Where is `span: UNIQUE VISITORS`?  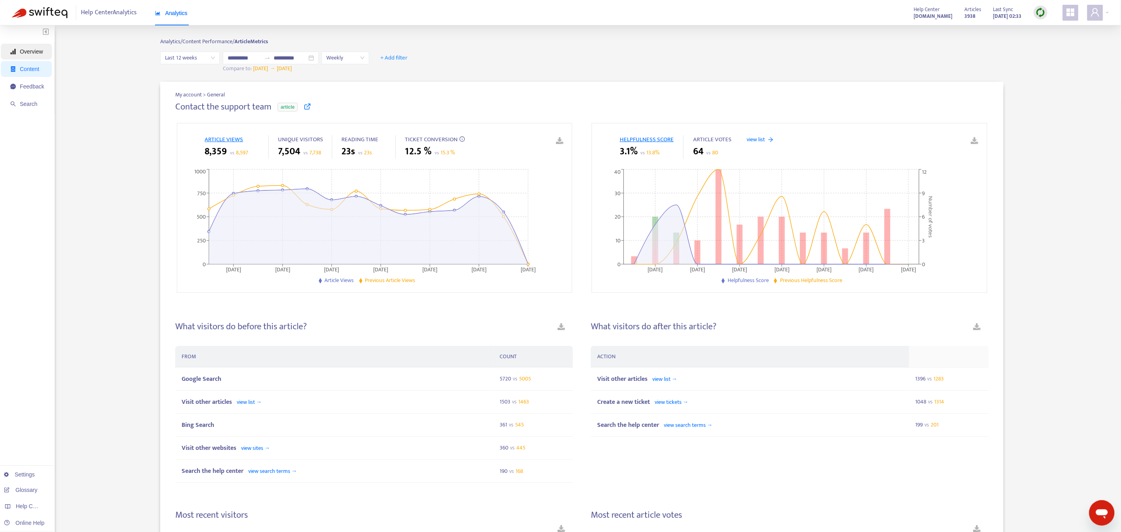 span: UNIQUE VISITORS is located at coordinates (301, 139).